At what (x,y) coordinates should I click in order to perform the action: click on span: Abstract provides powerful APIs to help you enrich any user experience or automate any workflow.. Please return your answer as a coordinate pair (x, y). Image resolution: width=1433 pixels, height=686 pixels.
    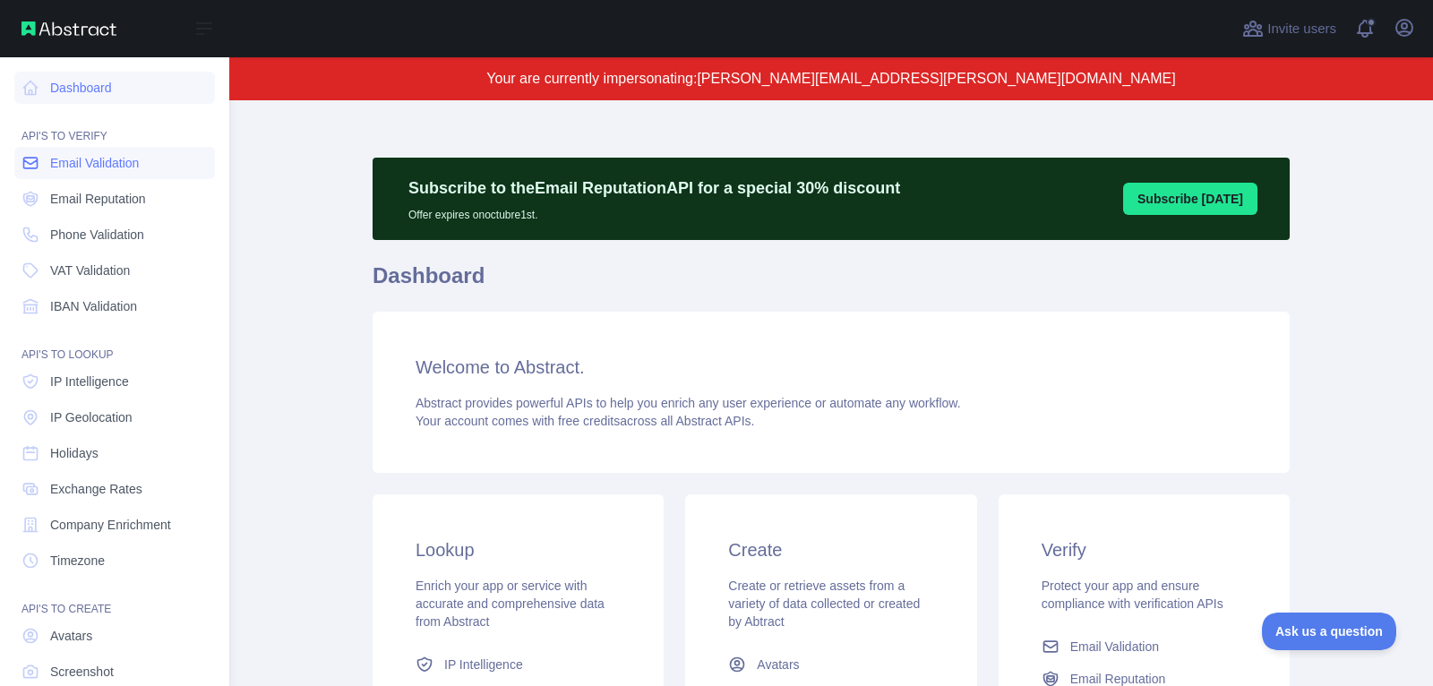
    Looking at the image, I should click on (688, 403).